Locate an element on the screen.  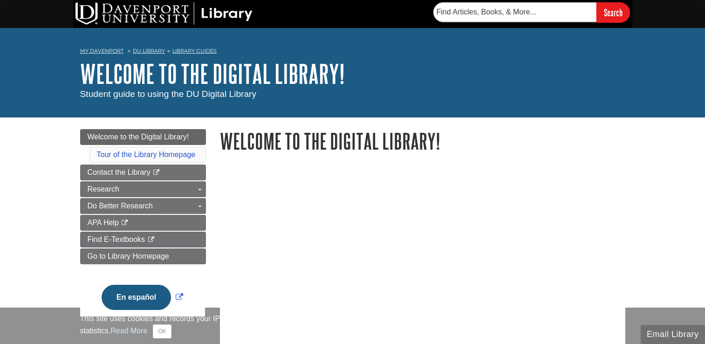
span: Find E-Textbooks is located at coordinates (116, 239).